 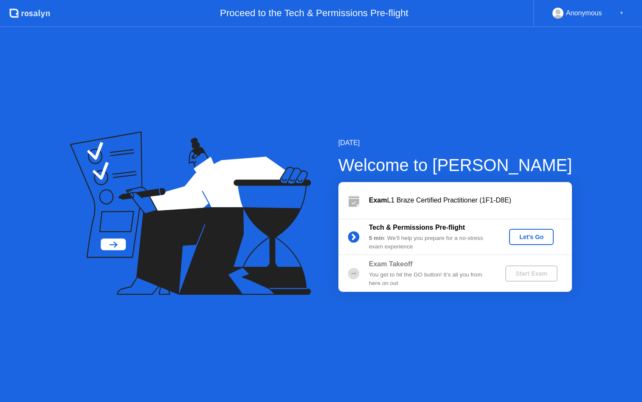 I want to click on div: Anonymous, so click(x=584, y=13).